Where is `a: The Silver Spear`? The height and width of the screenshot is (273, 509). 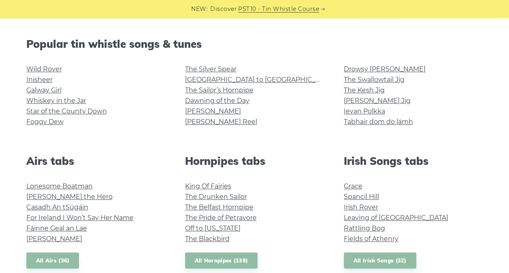
a: The Silver Spear is located at coordinates (211, 69).